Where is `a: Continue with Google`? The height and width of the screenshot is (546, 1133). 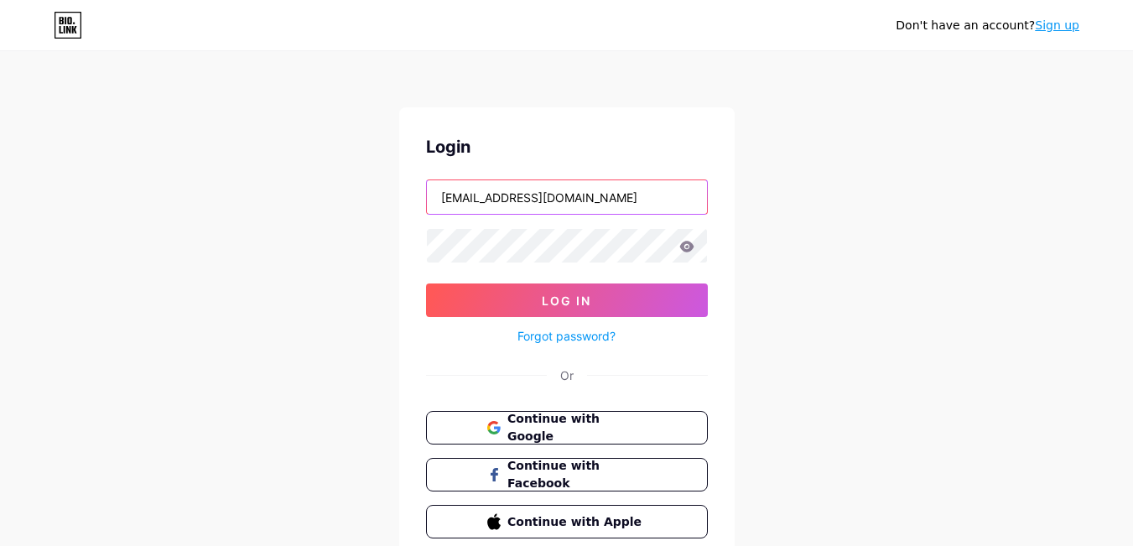
a: Continue with Google is located at coordinates (567, 428).